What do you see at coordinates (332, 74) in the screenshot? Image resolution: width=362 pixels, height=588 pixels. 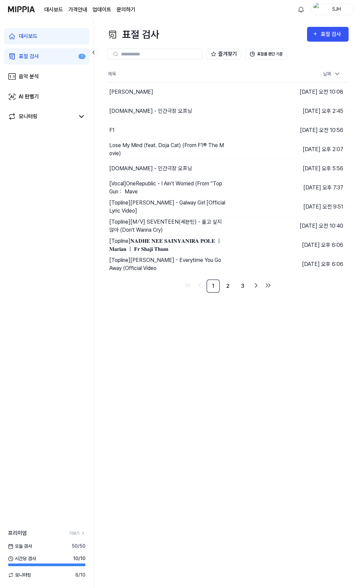 I see `div: 날짜` at bounding box center [332, 74].